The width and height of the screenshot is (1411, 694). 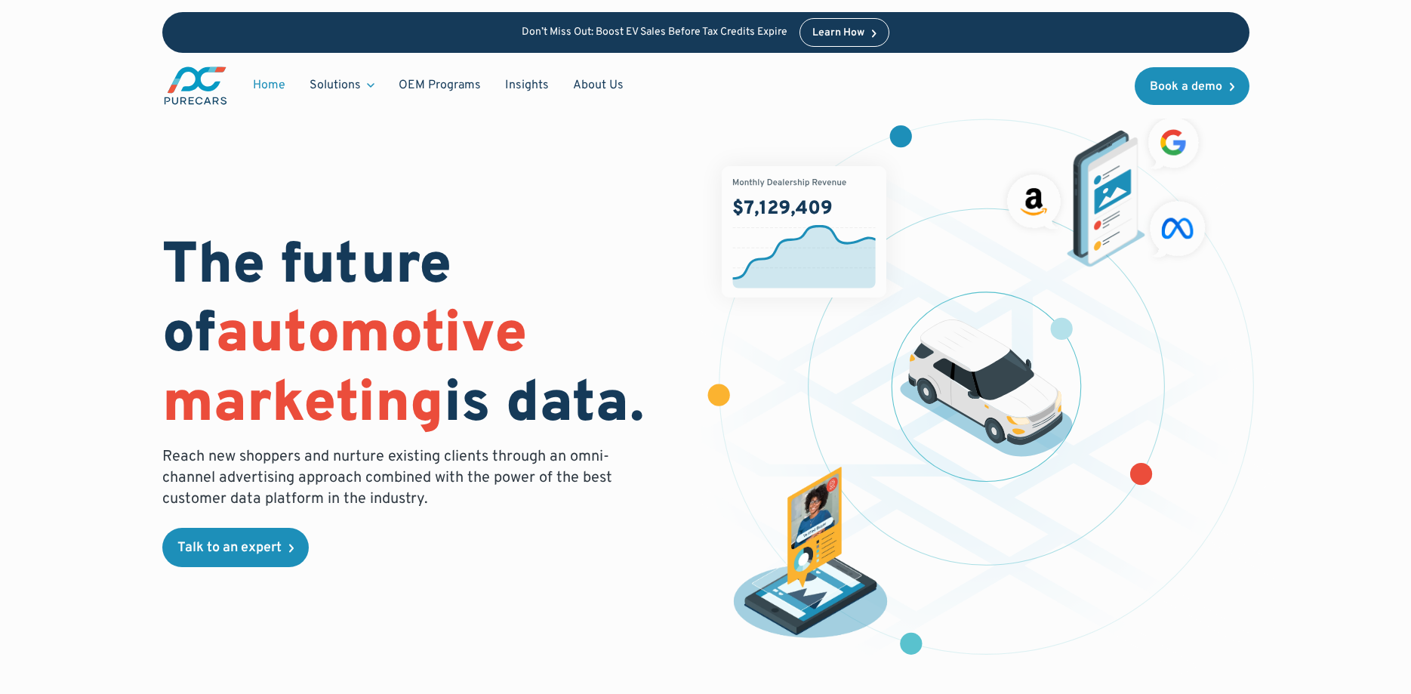 I want to click on a: Learn How, so click(x=844, y=32).